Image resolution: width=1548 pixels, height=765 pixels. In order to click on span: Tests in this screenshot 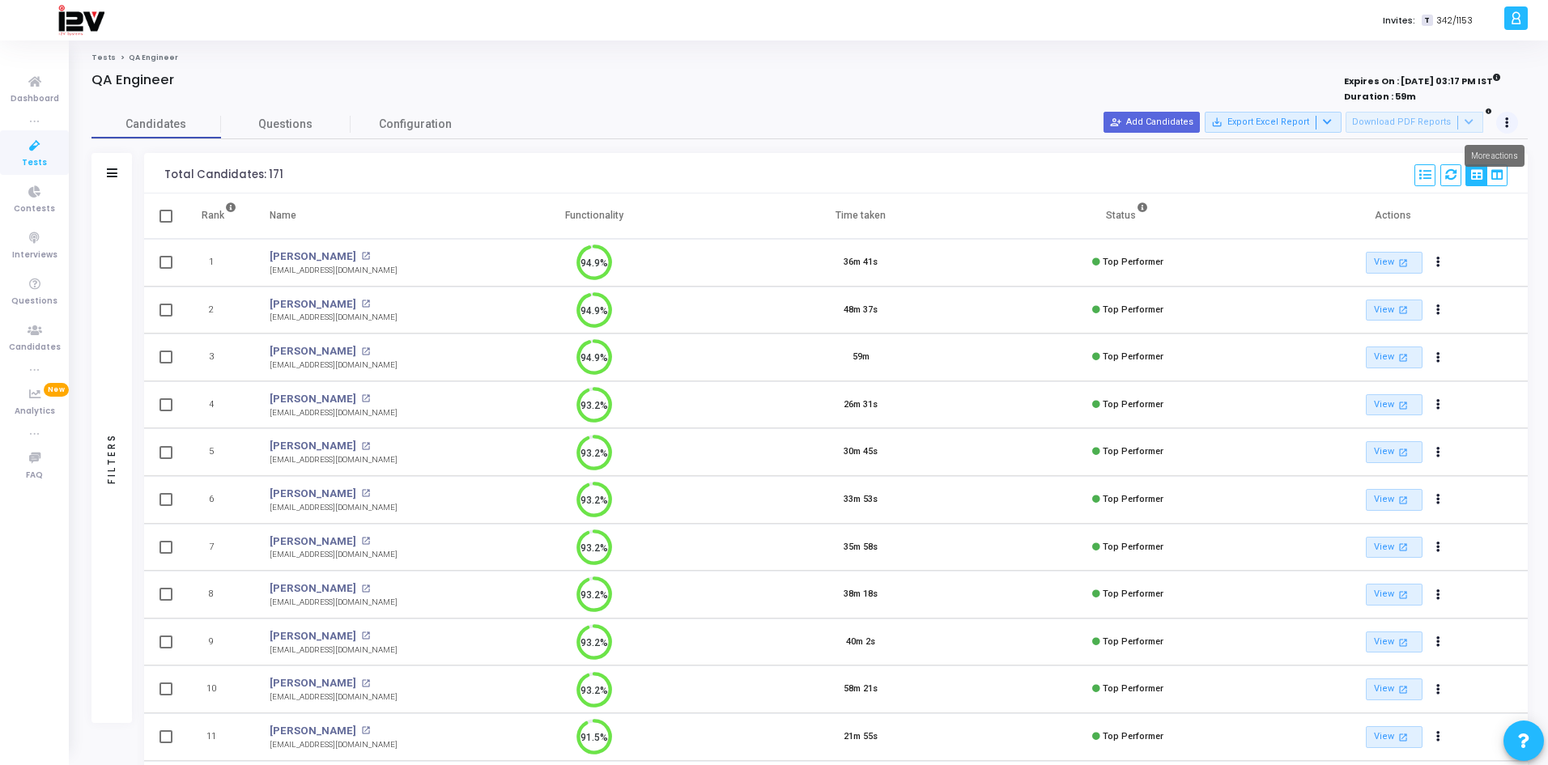, I will do `click(34, 163)`.